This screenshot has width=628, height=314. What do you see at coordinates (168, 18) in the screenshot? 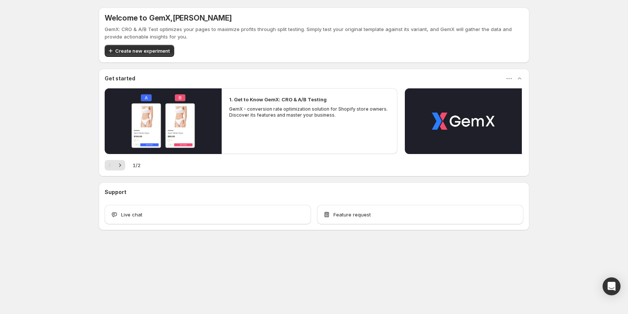
I see `h5: Welcome to GemX` at bounding box center [168, 18].